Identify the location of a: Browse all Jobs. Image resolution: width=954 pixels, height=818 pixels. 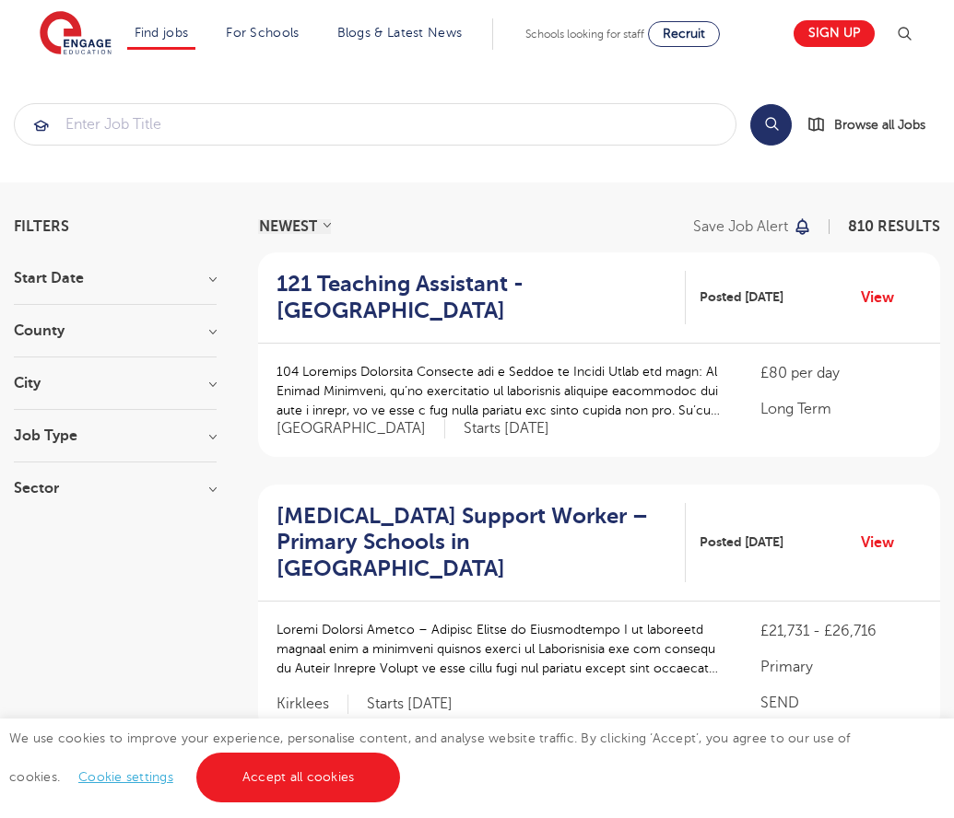
(872, 124).